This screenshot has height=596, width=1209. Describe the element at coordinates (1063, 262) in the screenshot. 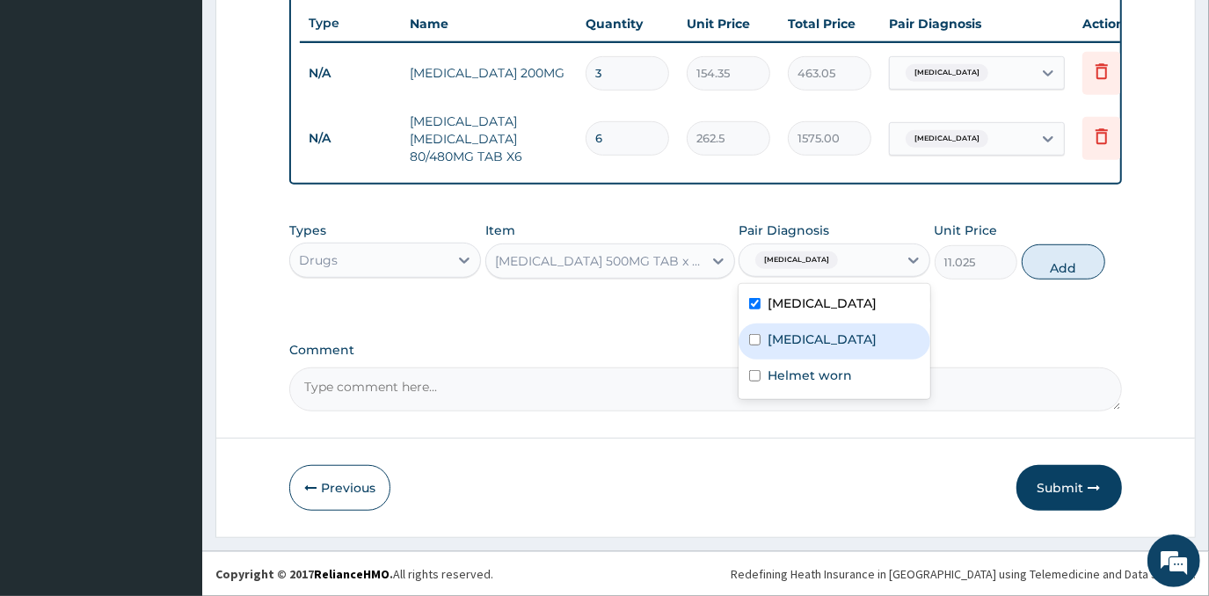

I see `button: Add` at that location.